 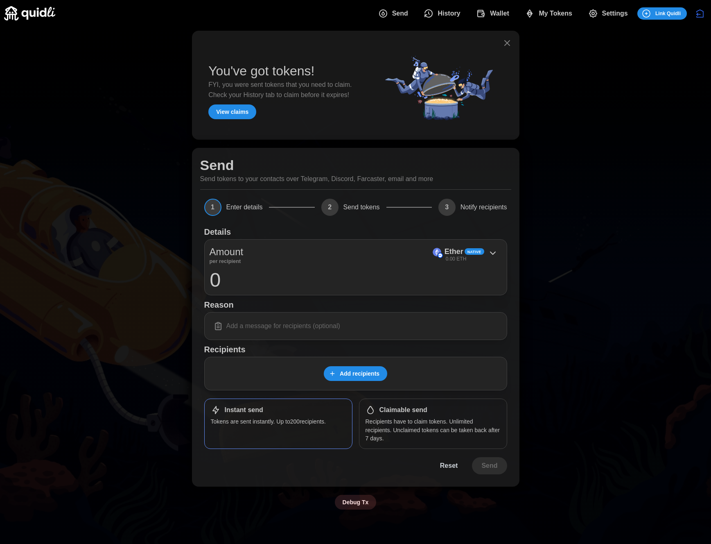 I want to click on span: Enter details, so click(x=244, y=207).